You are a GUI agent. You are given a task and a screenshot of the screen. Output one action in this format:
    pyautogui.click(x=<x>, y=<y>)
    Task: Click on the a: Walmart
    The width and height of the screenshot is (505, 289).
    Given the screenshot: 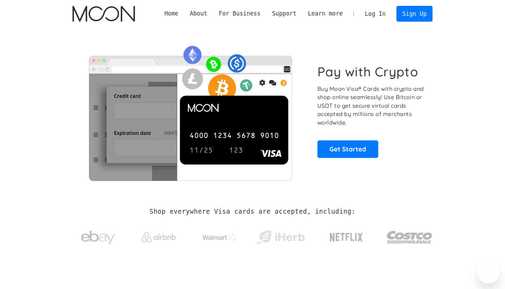 What is the action you would take?
    pyautogui.click(x=220, y=235)
    